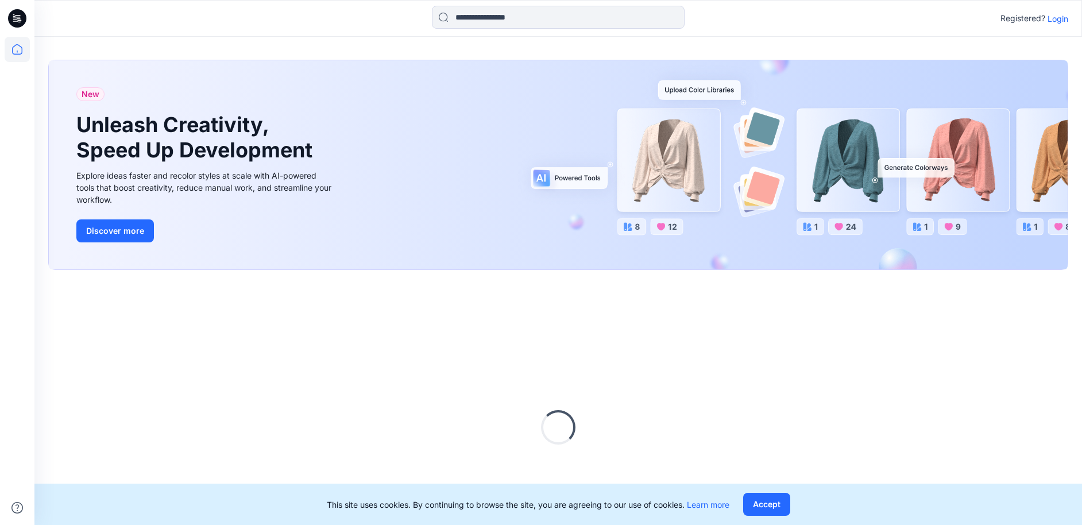  I want to click on button: Accept, so click(767, 504).